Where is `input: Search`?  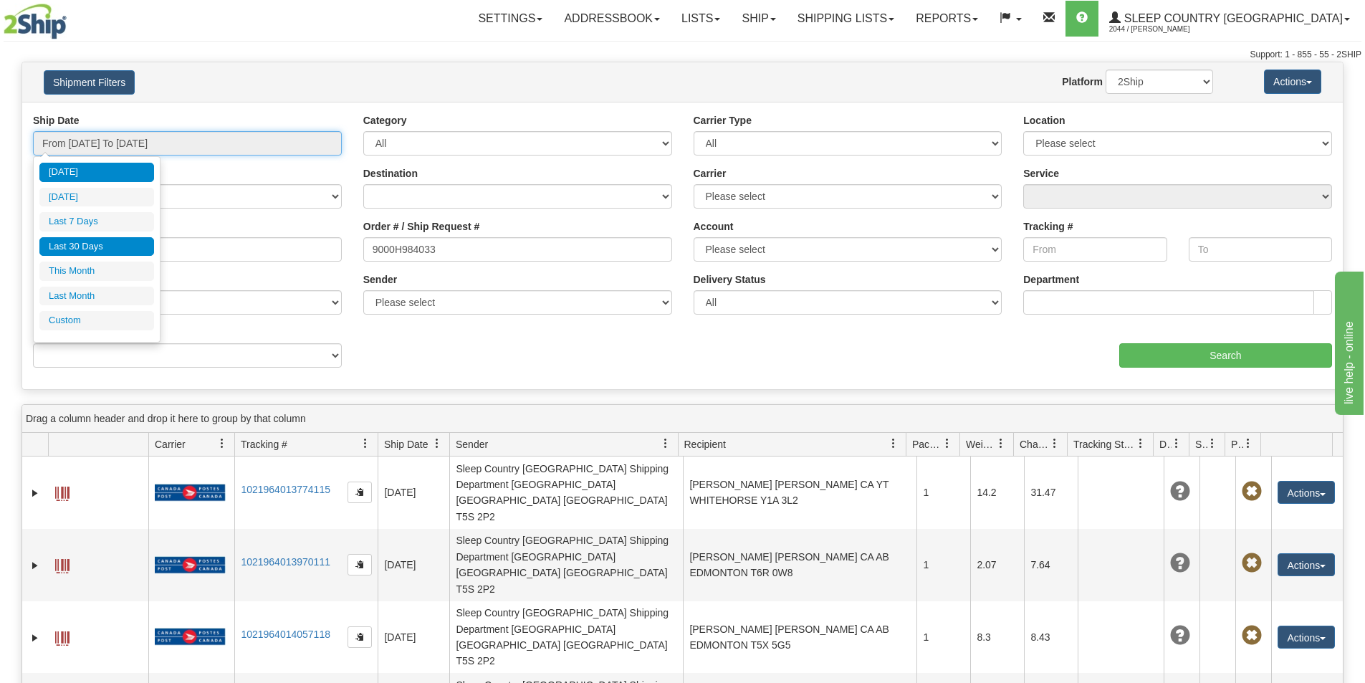
input: Search is located at coordinates (1226, 356).